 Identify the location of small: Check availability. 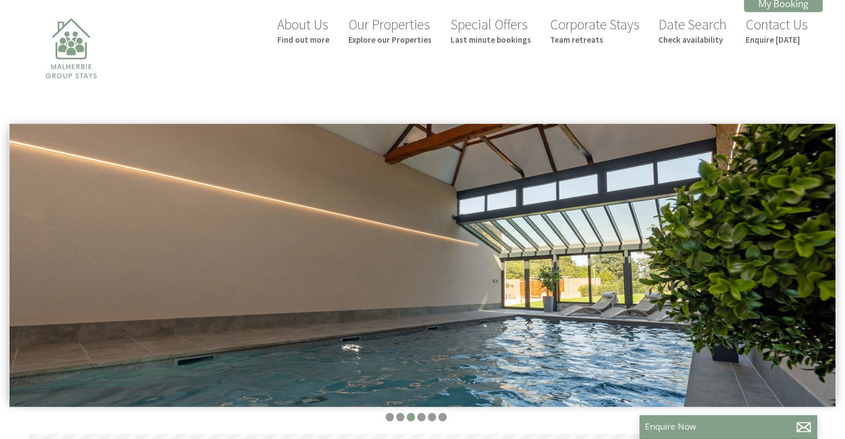
(692, 39).